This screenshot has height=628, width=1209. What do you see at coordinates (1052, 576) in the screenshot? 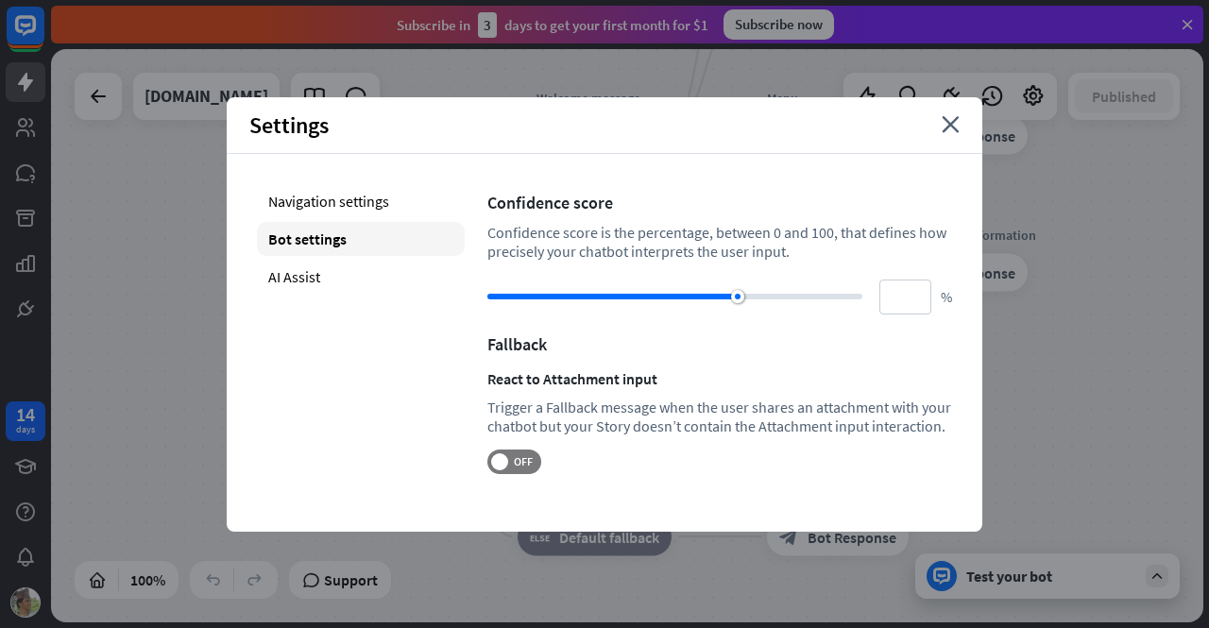
I see `div: Test your bot` at bounding box center [1052, 576].